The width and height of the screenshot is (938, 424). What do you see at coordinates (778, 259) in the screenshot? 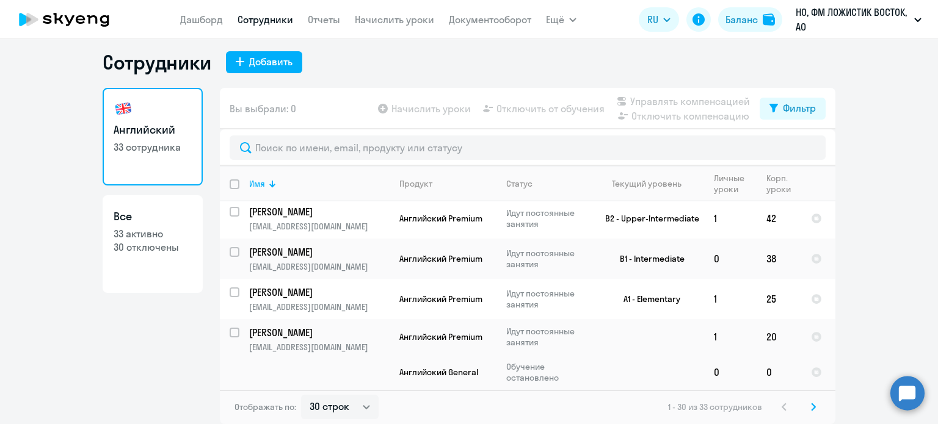
I see `td: 38` at bounding box center [778, 259].